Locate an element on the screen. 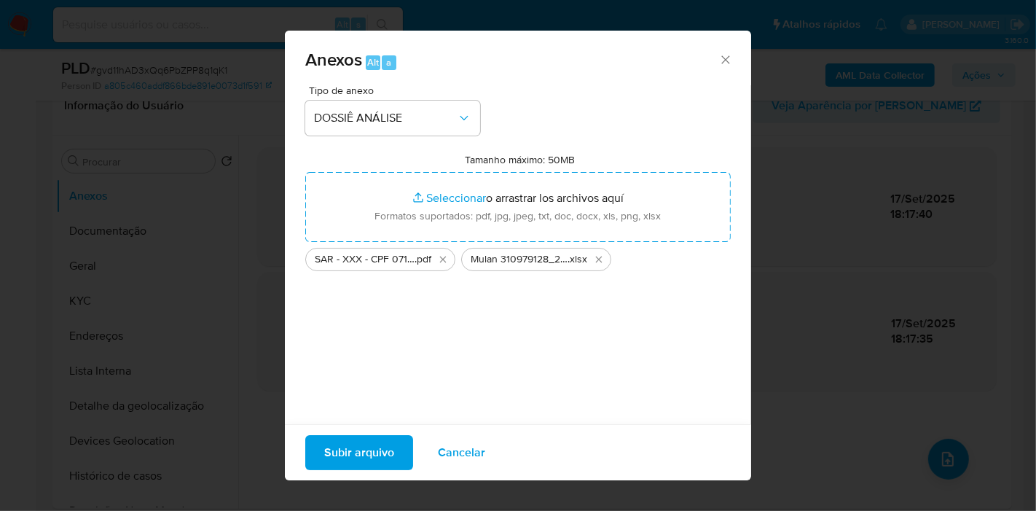 This screenshot has width=1036, height=511. ul: Archivos seleccionados is located at coordinates (518, 257).